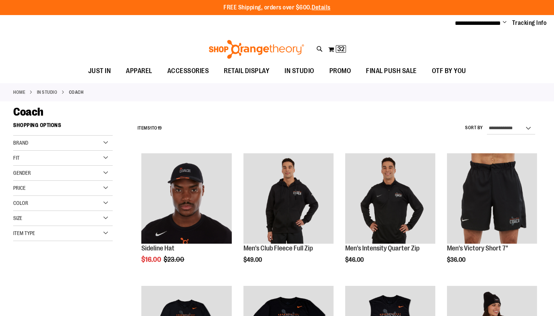 The image size is (554, 316). What do you see at coordinates (246, 71) in the screenshot?
I see `span: RETAIL DISPLAY` at bounding box center [246, 71].